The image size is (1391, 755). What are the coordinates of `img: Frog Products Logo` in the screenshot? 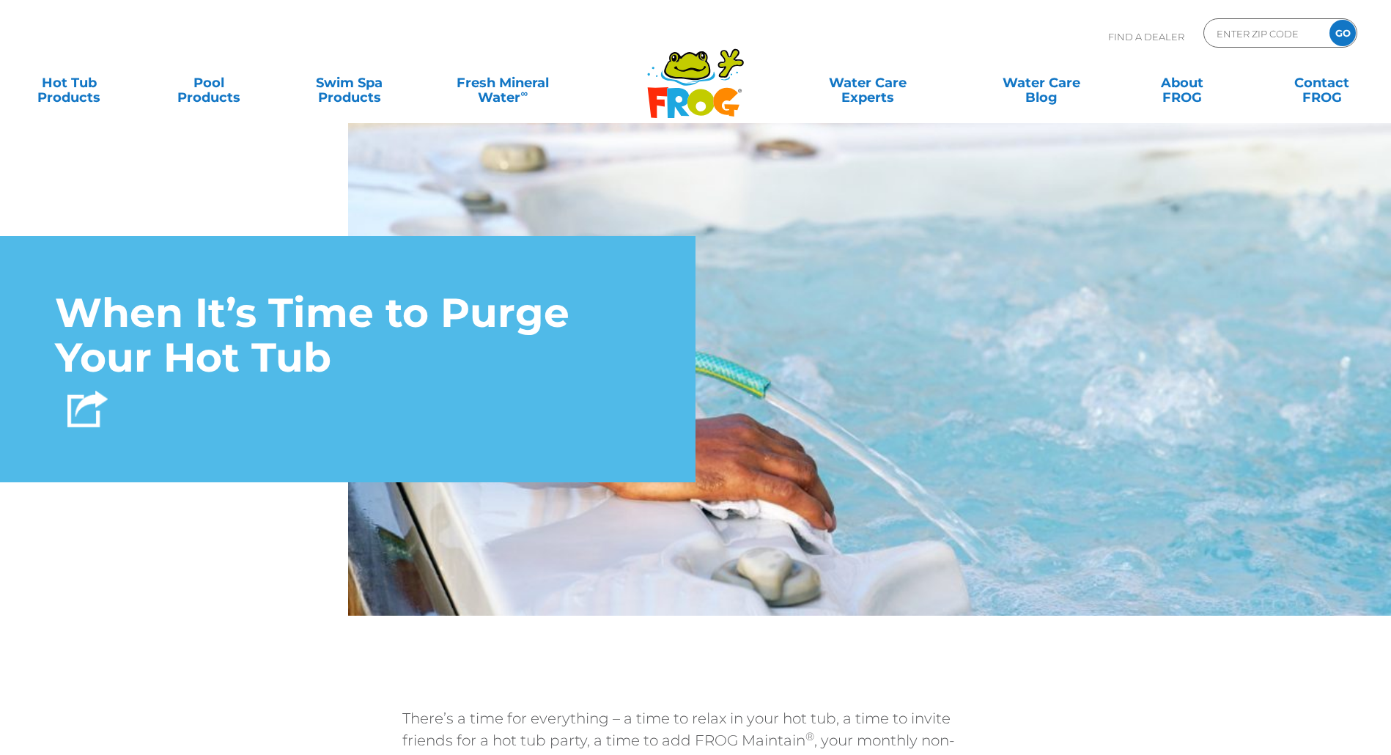 It's located at (695, 74).